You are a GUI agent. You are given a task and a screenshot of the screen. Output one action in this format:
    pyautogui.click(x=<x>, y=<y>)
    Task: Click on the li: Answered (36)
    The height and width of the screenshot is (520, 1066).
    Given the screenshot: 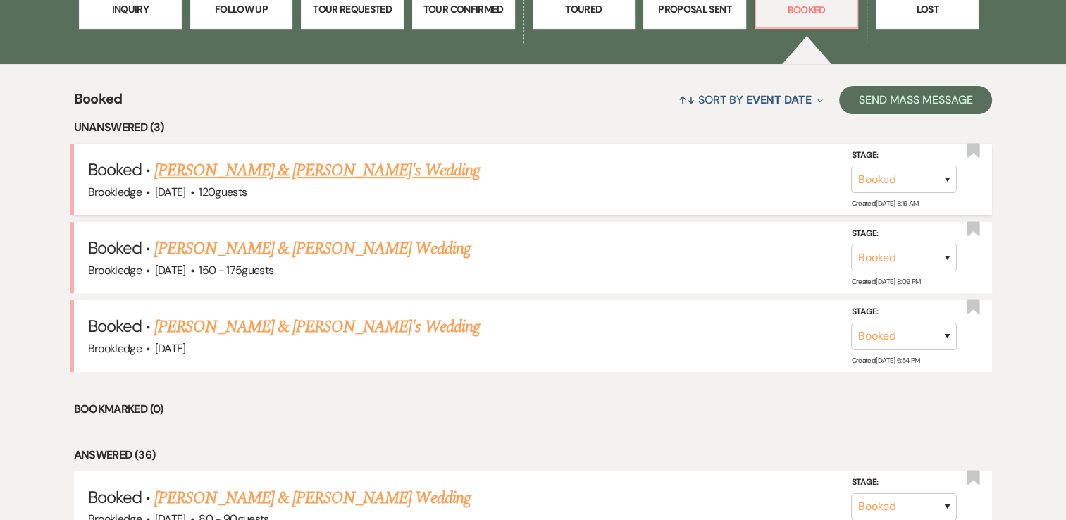 What is the action you would take?
    pyautogui.click(x=533, y=455)
    